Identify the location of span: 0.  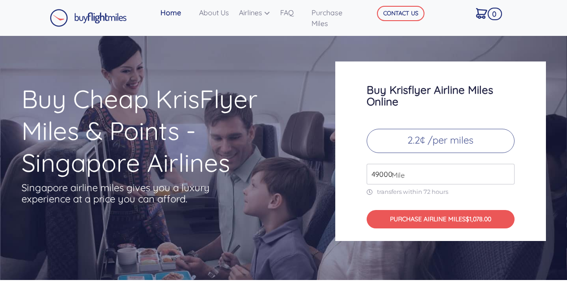
(495, 14).